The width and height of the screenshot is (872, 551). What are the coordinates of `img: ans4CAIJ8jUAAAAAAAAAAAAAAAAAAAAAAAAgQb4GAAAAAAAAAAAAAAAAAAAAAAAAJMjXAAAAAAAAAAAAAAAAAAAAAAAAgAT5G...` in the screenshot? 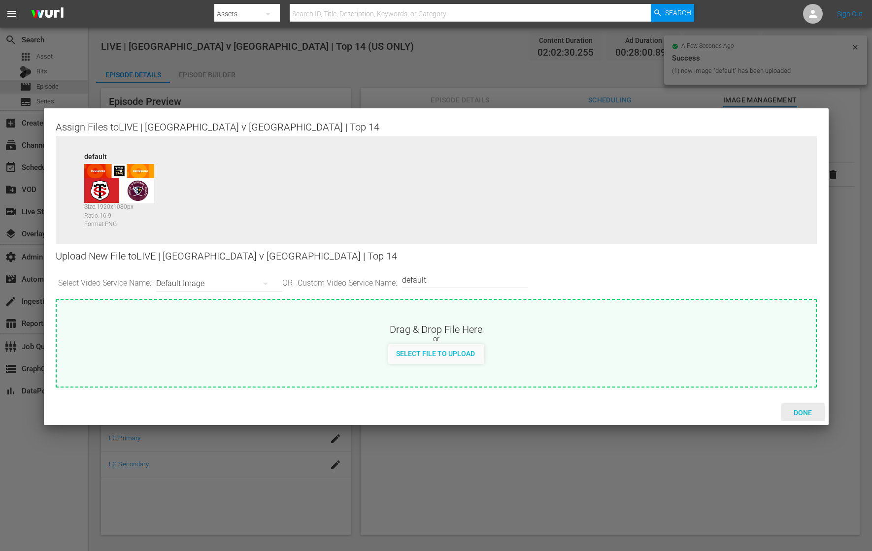 It's located at (47, 14).